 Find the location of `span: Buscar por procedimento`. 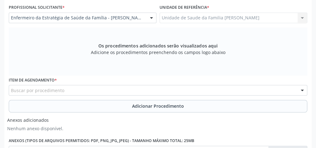

span: Buscar por procedimento is located at coordinates (37, 90).